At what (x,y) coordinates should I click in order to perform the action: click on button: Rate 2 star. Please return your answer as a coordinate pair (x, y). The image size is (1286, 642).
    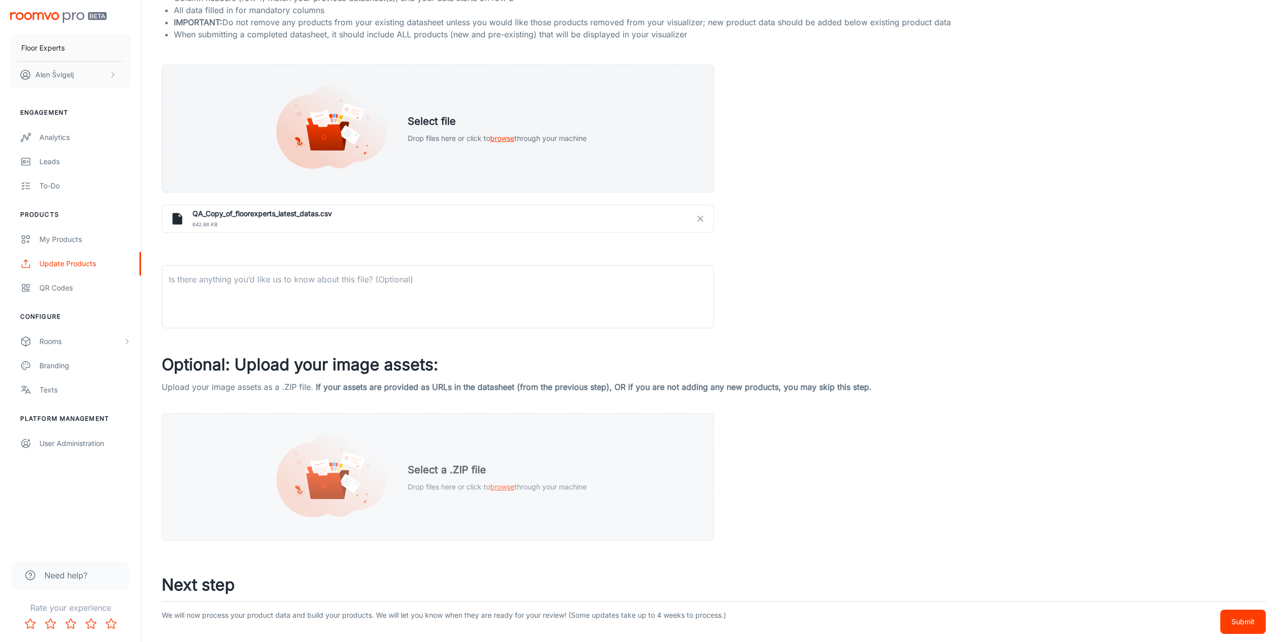
    Looking at the image, I should click on (51, 624).